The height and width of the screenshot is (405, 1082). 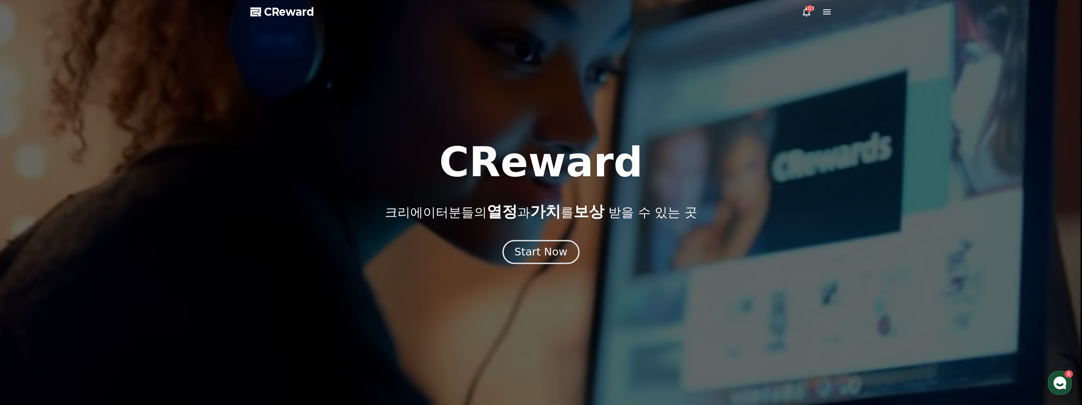 I want to click on span: 열정, so click(x=502, y=211).